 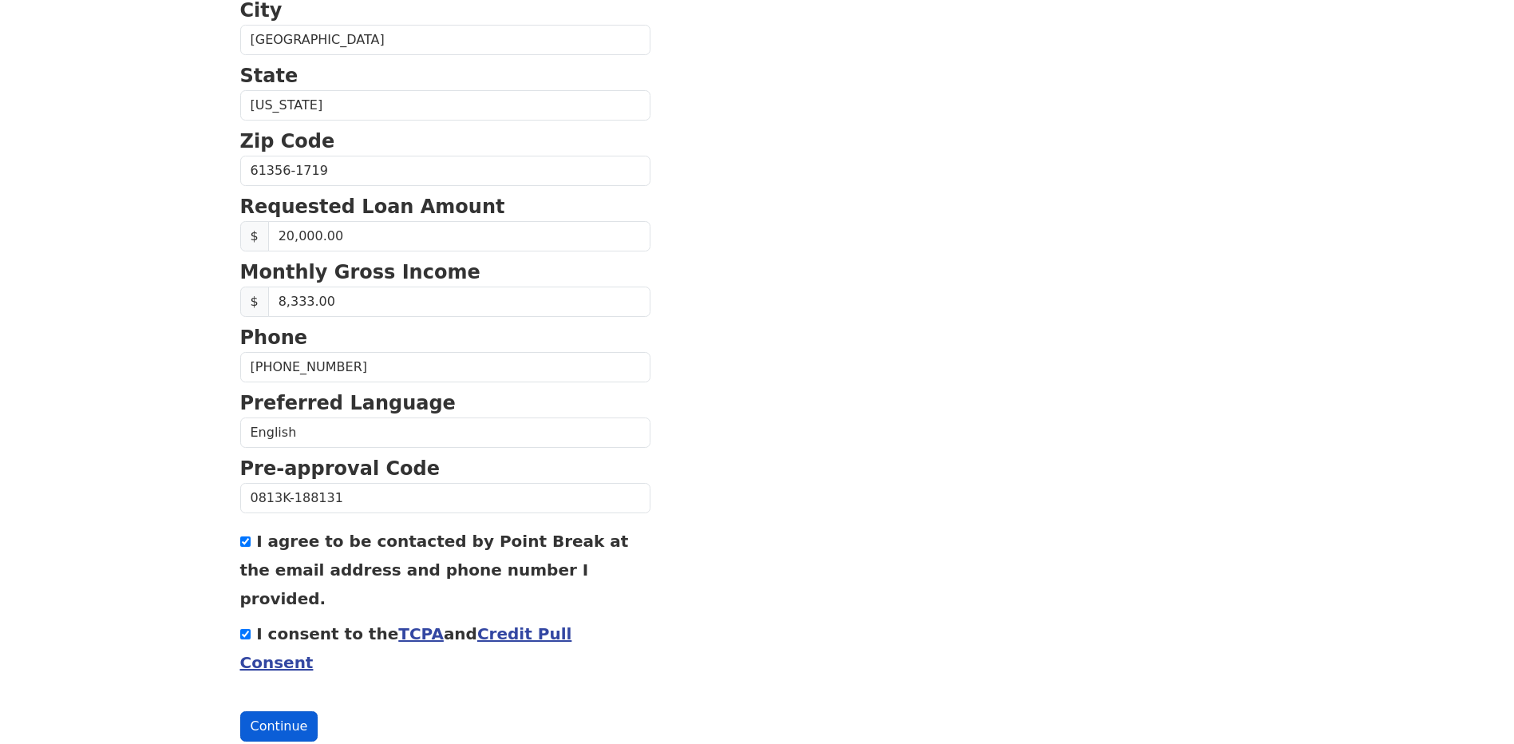 I want to click on input: Zip Code, so click(x=445, y=171).